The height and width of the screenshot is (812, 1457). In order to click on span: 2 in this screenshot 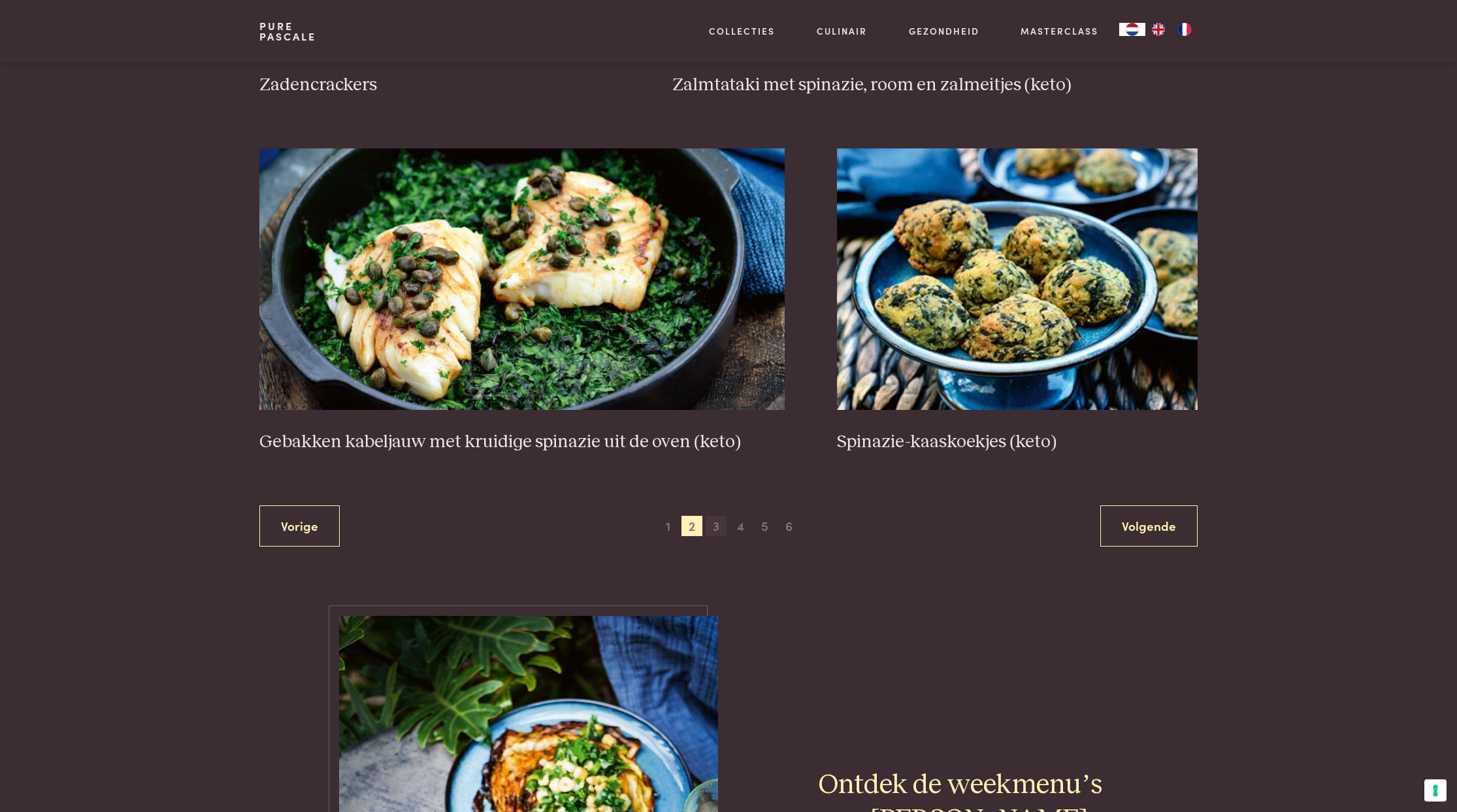, I will do `click(692, 526)`.